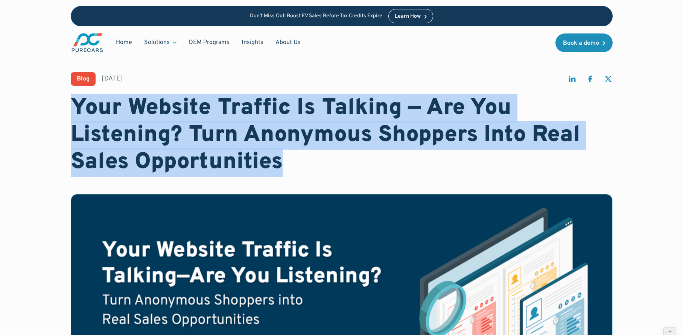 This screenshot has height=335, width=683. What do you see at coordinates (342, 135) in the screenshot?
I see `h1: Your Website Traffic Is Talking — Are You Listening? Turn Anonymous Shoppers Into Real Sales Oppo...` at bounding box center [342, 135].